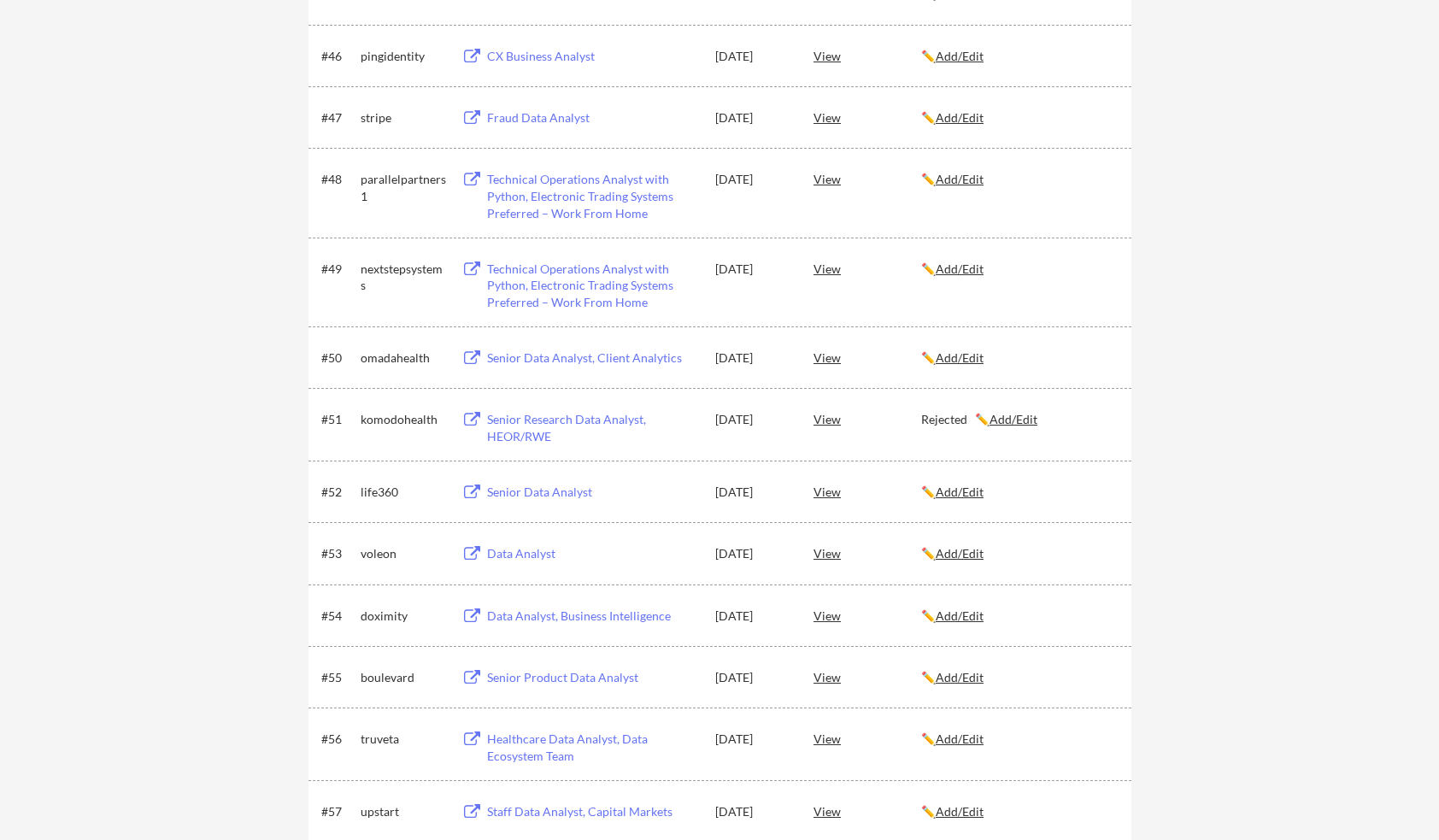 The width and height of the screenshot is (1439, 840). Describe the element at coordinates (593, 746) in the screenshot. I see `div: Healthcare Data Analyst, Data Ecosystem Team` at that location.